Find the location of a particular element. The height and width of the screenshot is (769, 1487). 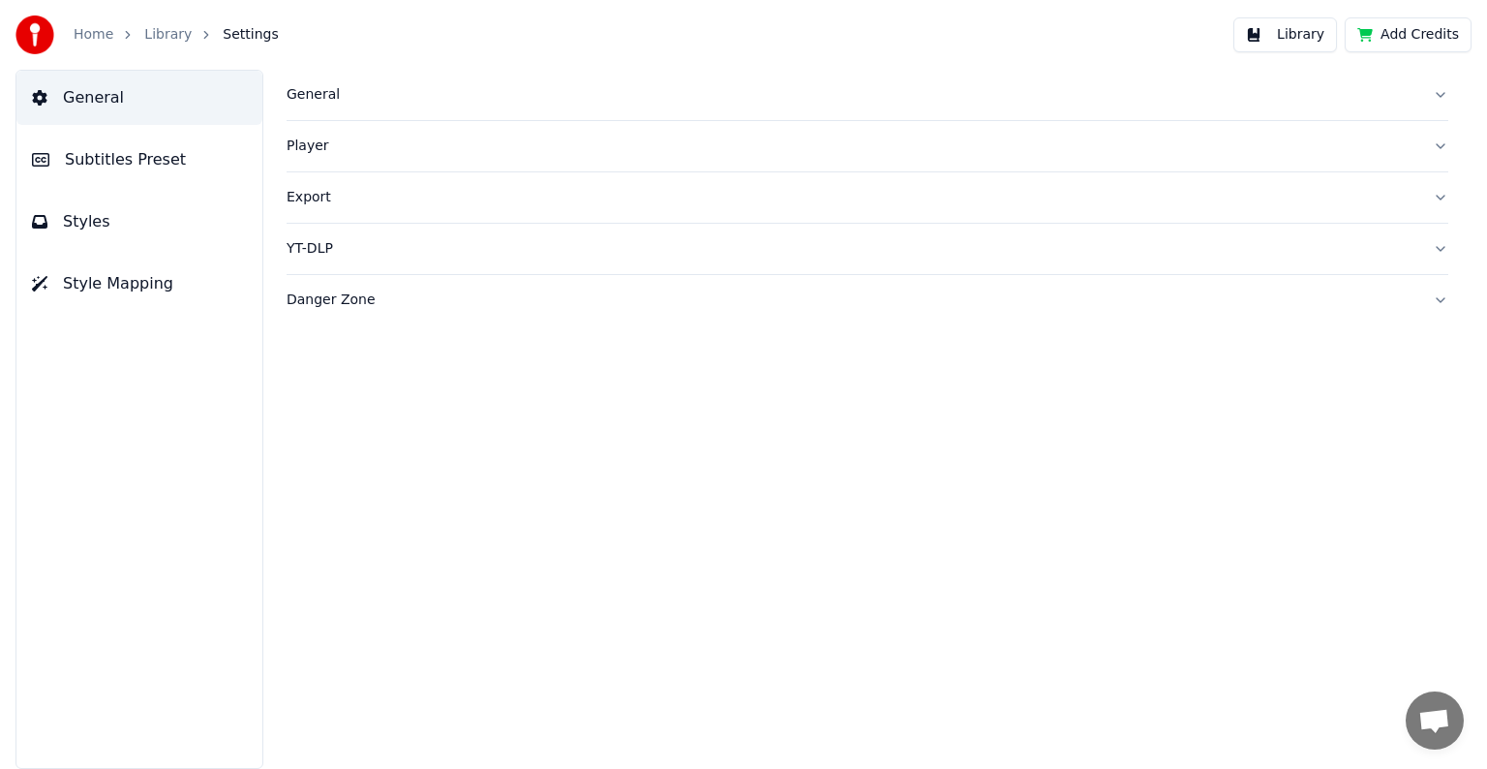

button: Add Credits is located at coordinates (1408, 35).